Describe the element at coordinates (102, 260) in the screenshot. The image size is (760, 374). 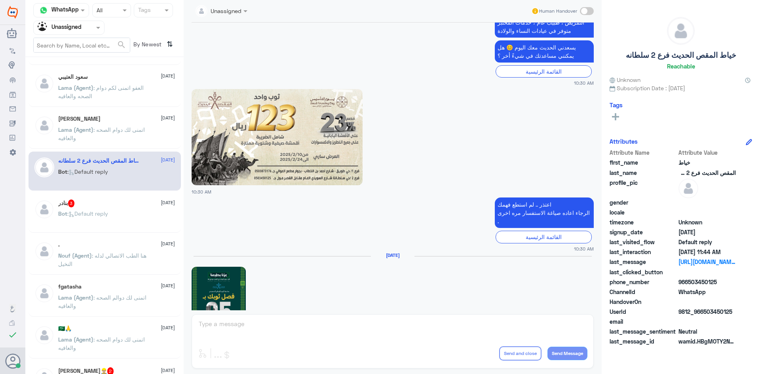
I see `span: : هنا الطب الاتصالي لدله النخيل` at that location.